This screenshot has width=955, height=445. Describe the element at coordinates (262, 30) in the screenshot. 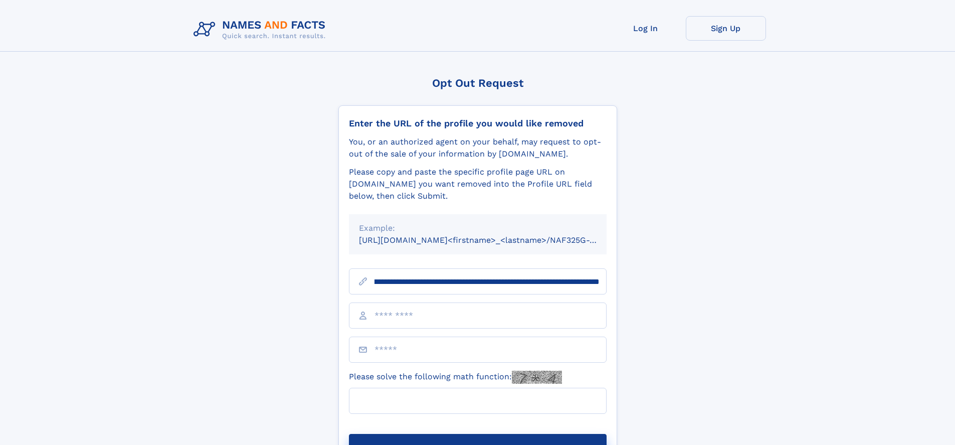

I see `img: Logo Names and Facts` at that location.